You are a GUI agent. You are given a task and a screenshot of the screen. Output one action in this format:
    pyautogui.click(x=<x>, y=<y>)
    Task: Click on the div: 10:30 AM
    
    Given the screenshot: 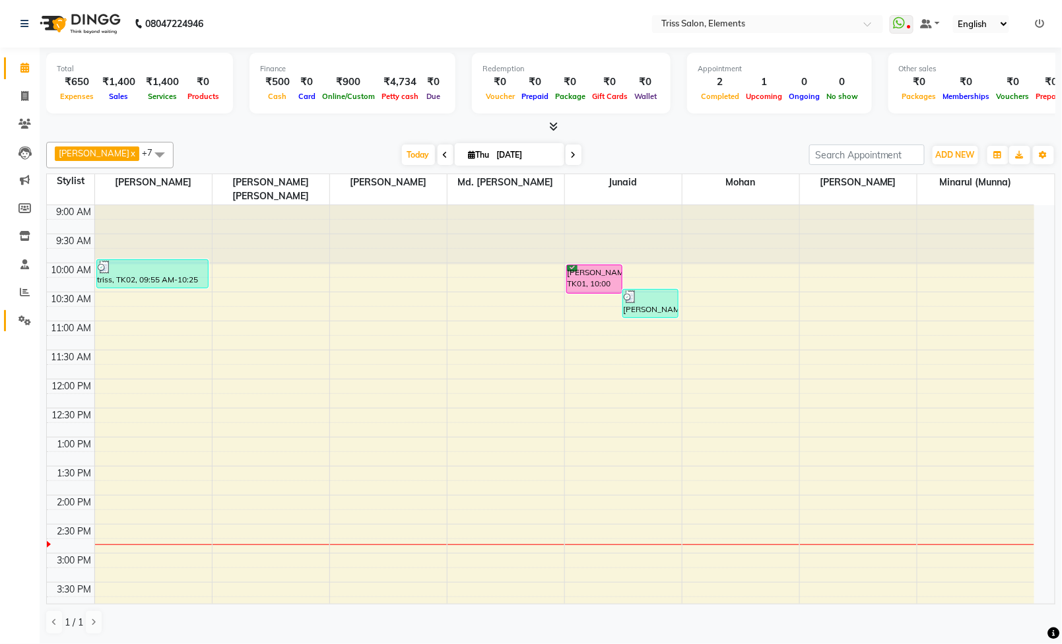 What is the action you would take?
    pyautogui.click(x=71, y=299)
    